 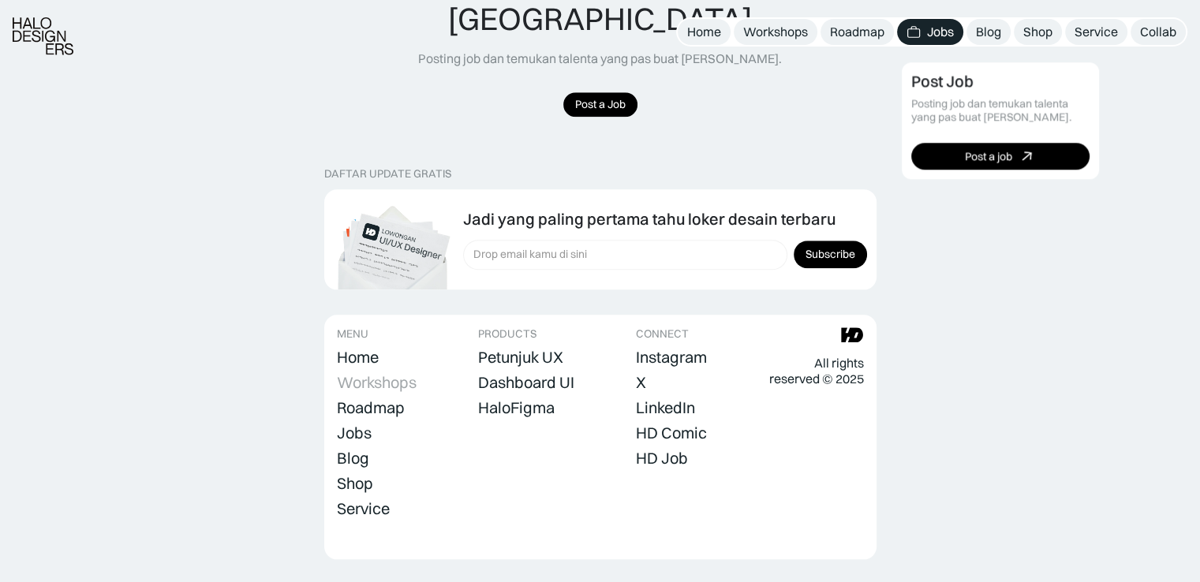 I want to click on div: DAFTAR UPDATE GRATIS, so click(x=387, y=174).